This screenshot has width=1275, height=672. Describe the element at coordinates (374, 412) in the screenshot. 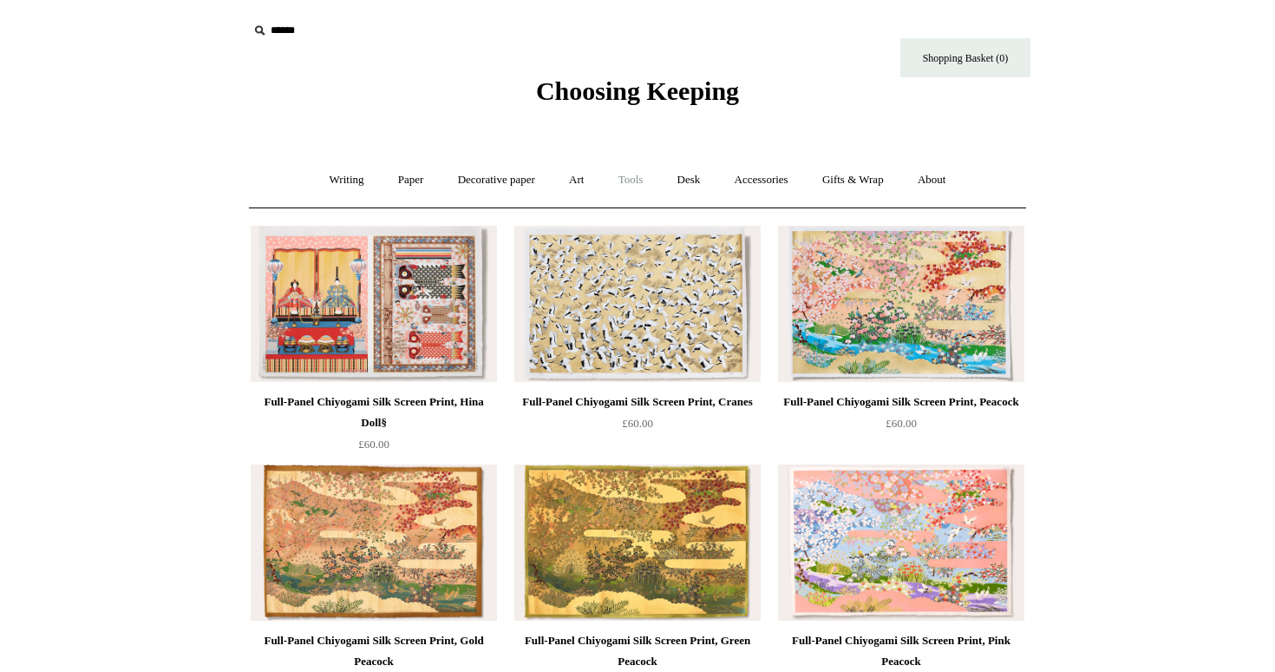

I see `div: Full-Panel Chiyogami Silk Screen Print, Hina Doll§` at that location.